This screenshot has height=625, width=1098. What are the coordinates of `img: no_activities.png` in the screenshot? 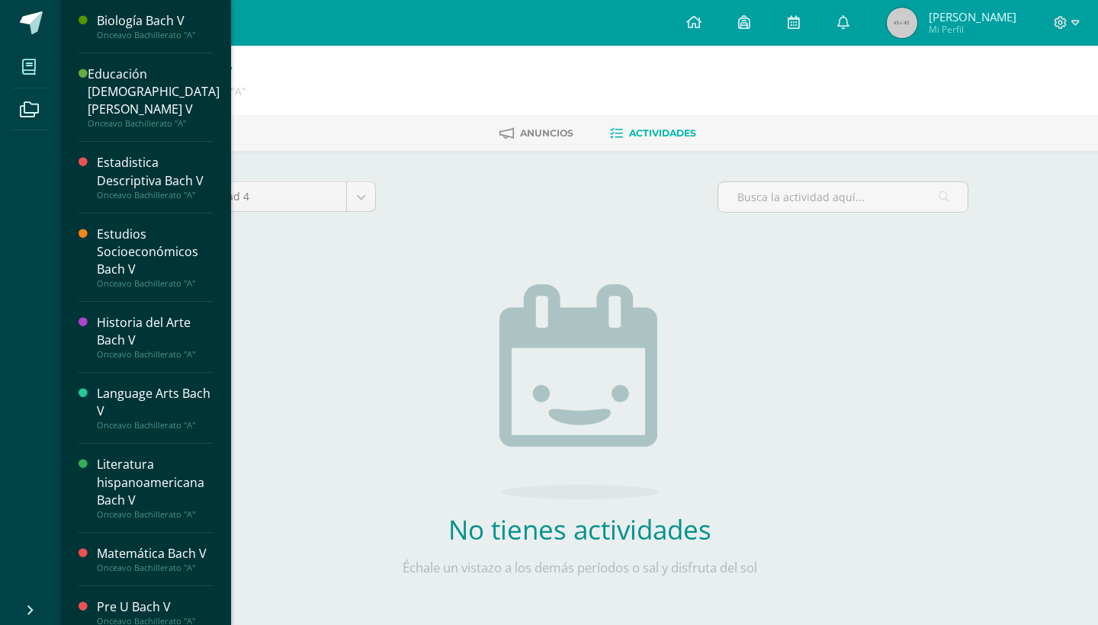 It's located at (579, 392).